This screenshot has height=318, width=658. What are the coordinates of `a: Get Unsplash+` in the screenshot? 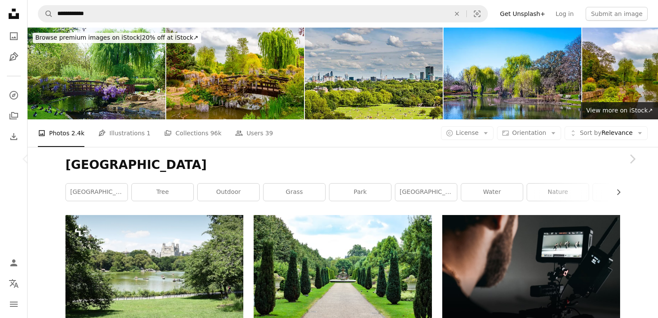 It's located at (522, 14).